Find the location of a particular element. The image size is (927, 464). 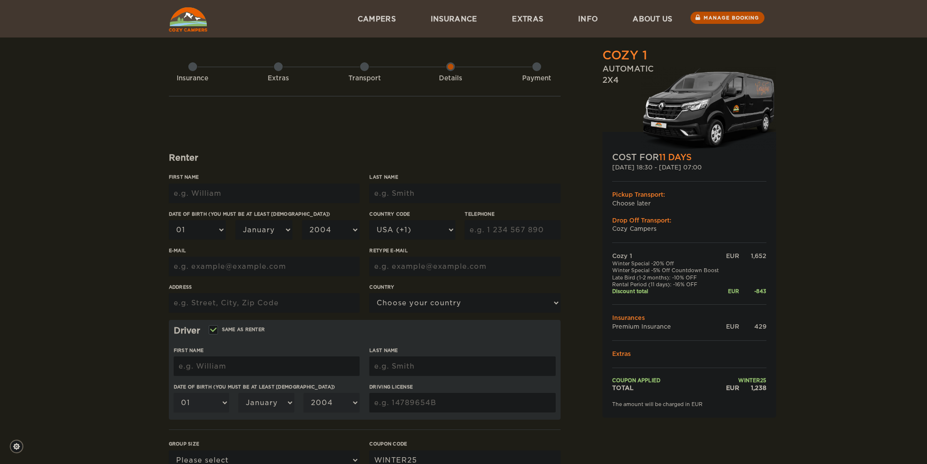

div: Pickup Transport: is located at coordinates (689, 194).